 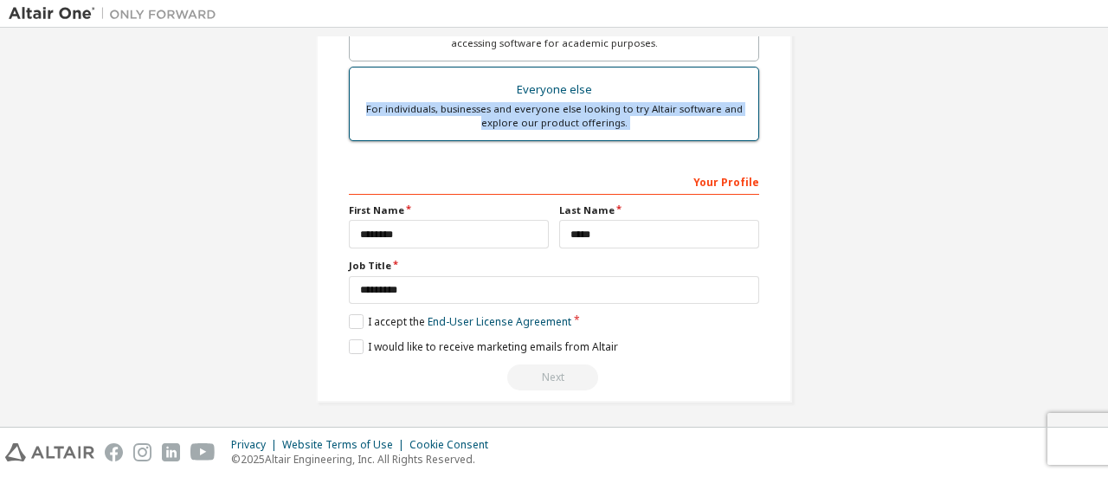 I want to click on img: instagram.svg, so click(x=142, y=452).